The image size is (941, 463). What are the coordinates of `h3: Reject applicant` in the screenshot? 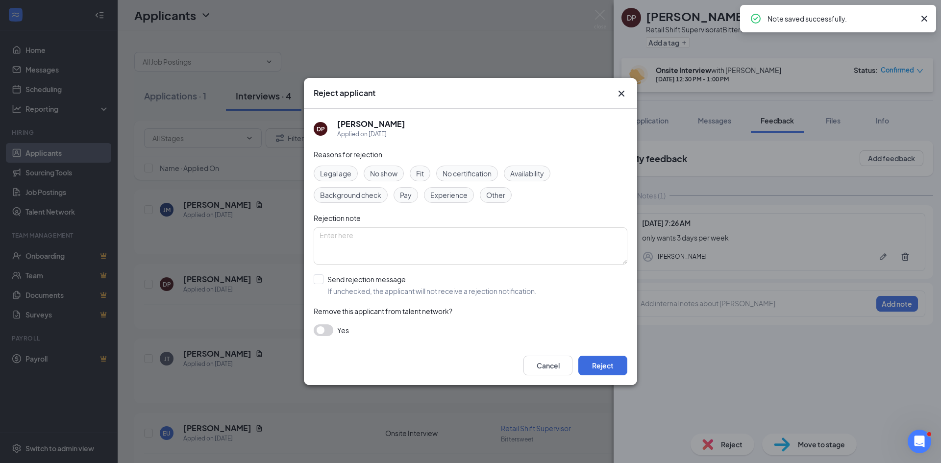 It's located at (345, 93).